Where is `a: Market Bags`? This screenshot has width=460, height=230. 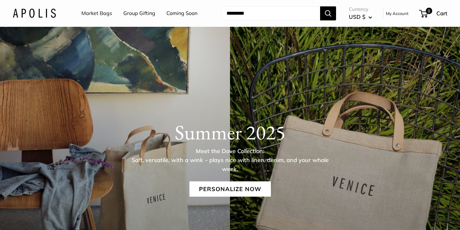 a: Market Bags is located at coordinates (97, 13).